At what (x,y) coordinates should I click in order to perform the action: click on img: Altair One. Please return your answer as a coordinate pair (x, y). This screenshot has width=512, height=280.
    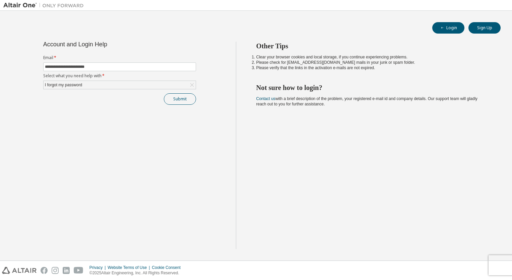
    Looking at the image, I should click on (45, 5).